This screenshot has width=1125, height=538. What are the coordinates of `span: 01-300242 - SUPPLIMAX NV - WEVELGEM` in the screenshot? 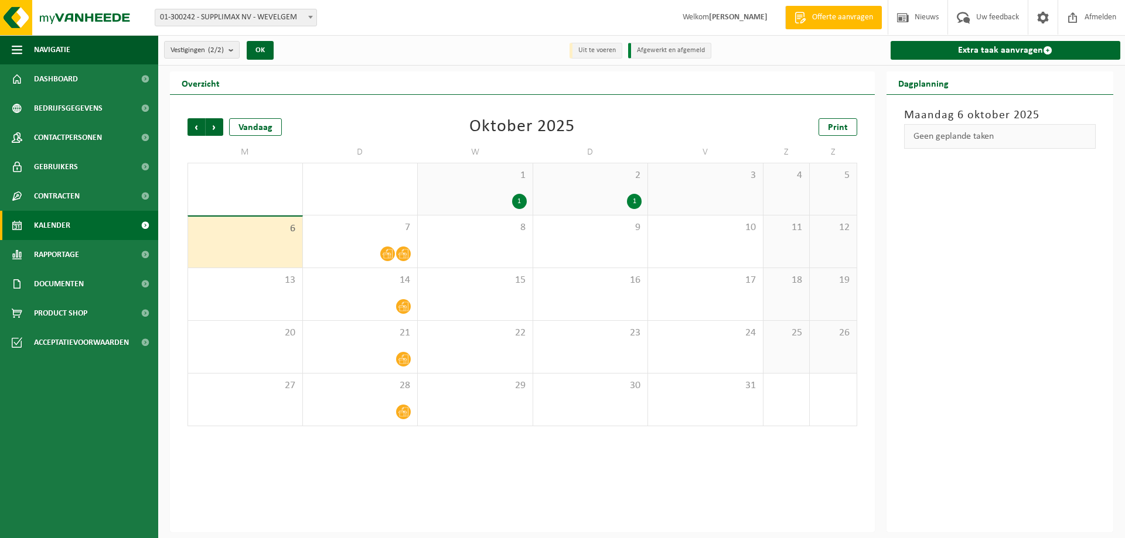 It's located at (236, 18).